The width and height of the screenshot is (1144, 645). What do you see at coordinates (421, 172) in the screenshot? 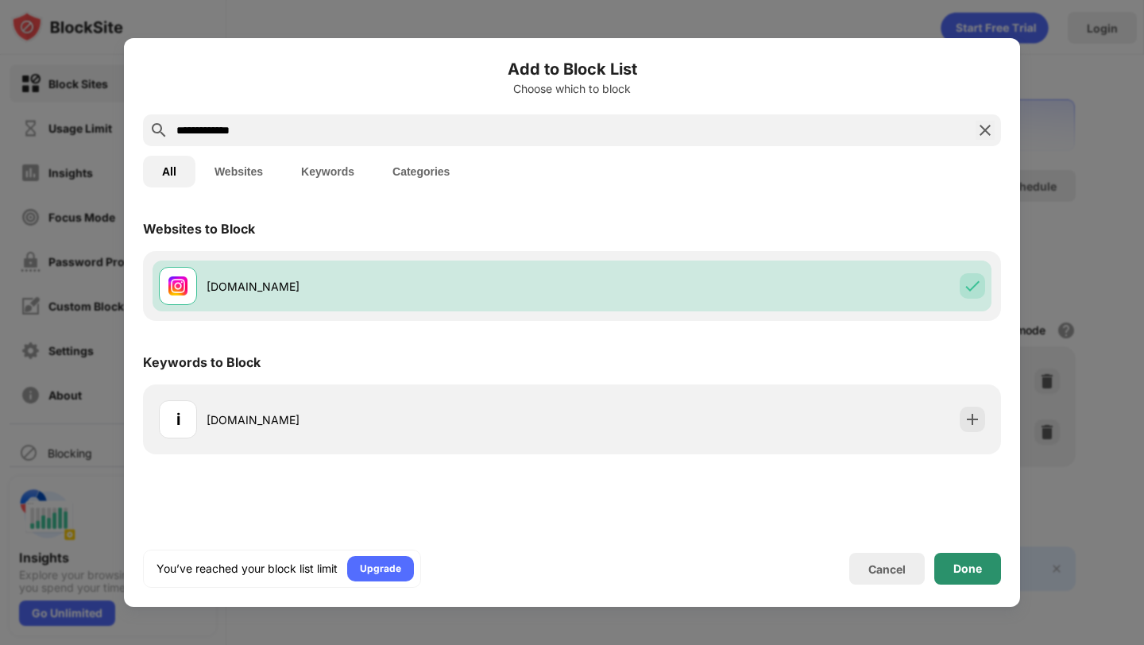
I see `button: Categories` at bounding box center [421, 172].